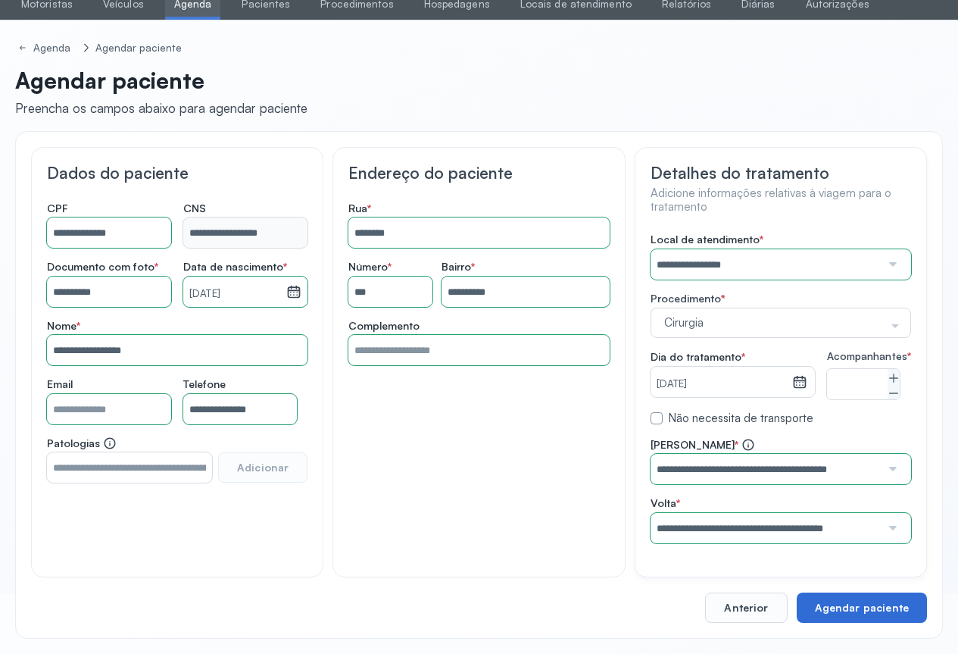 This screenshot has height=654, width=958. Describe the element at coordinates (82, 443) in the screenshot. I see `span: Patologias` at that location.